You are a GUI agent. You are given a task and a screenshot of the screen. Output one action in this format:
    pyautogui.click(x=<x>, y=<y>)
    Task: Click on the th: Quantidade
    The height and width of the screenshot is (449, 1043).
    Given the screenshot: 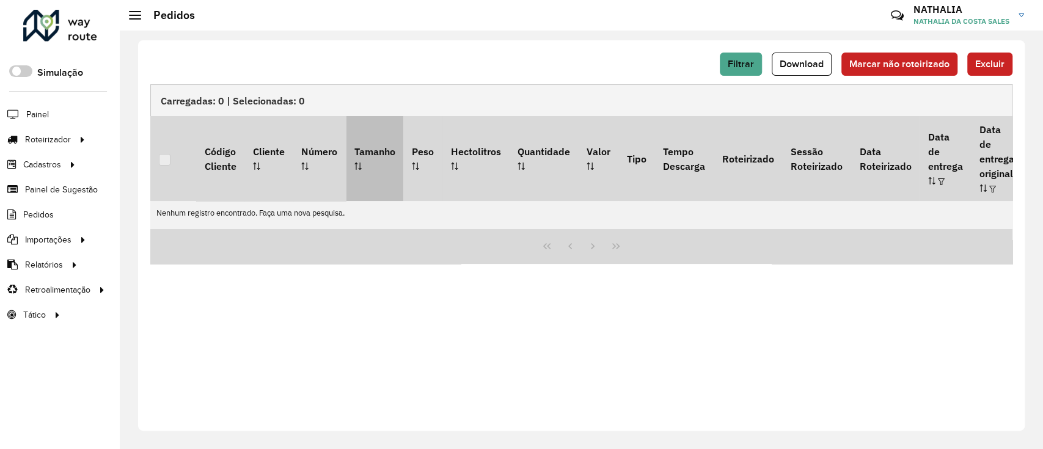 What is the action you would take?
    pyautogui.click(x=543, y=158)
    